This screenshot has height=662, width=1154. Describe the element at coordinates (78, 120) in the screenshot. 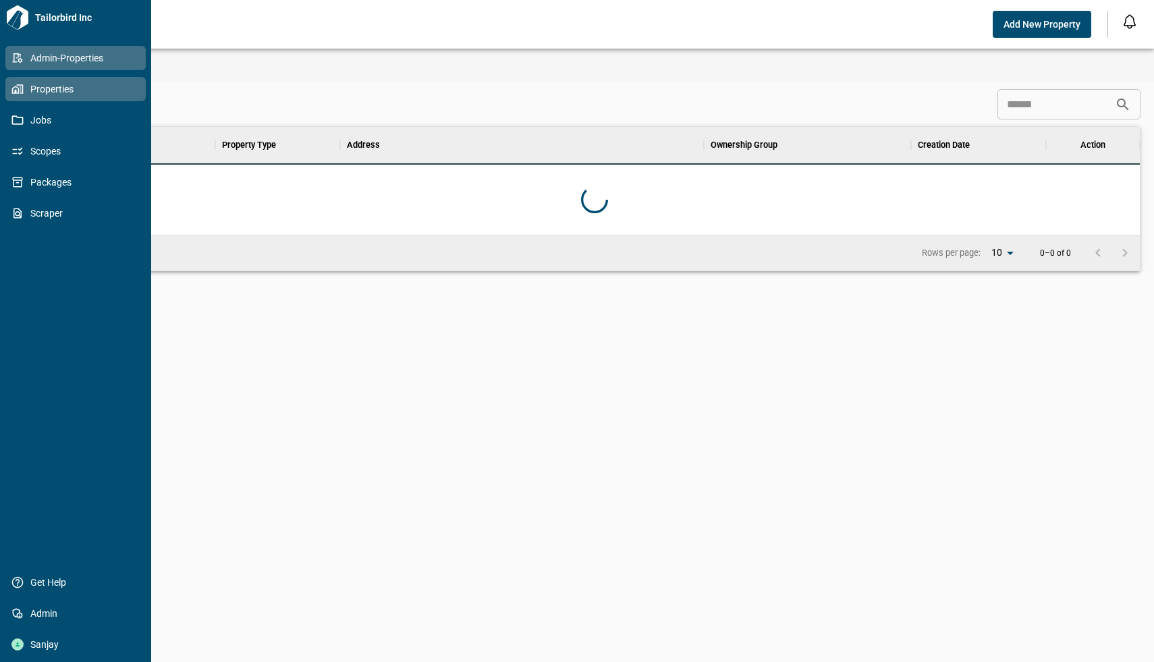

I see `span: Jobs` at that location.